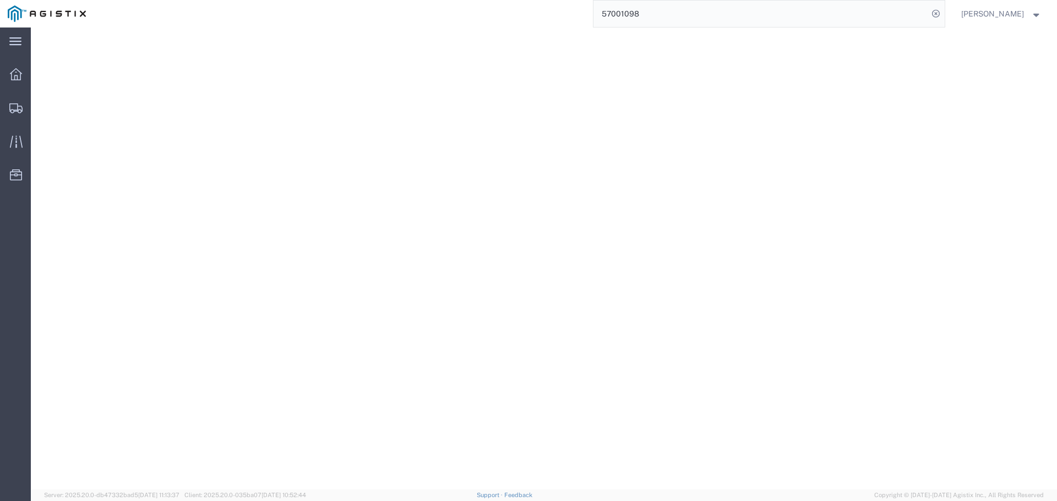 This screenshot has width=1057, height=501. I want to click on img: logo, so click(47, 14).